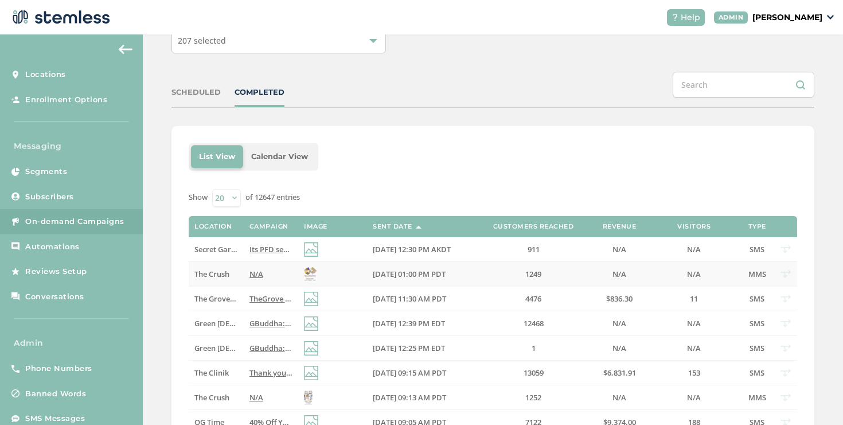  Describe the element at coordinates (815, 397) in the screenshot. I see `div: Chat Widget` at that location.